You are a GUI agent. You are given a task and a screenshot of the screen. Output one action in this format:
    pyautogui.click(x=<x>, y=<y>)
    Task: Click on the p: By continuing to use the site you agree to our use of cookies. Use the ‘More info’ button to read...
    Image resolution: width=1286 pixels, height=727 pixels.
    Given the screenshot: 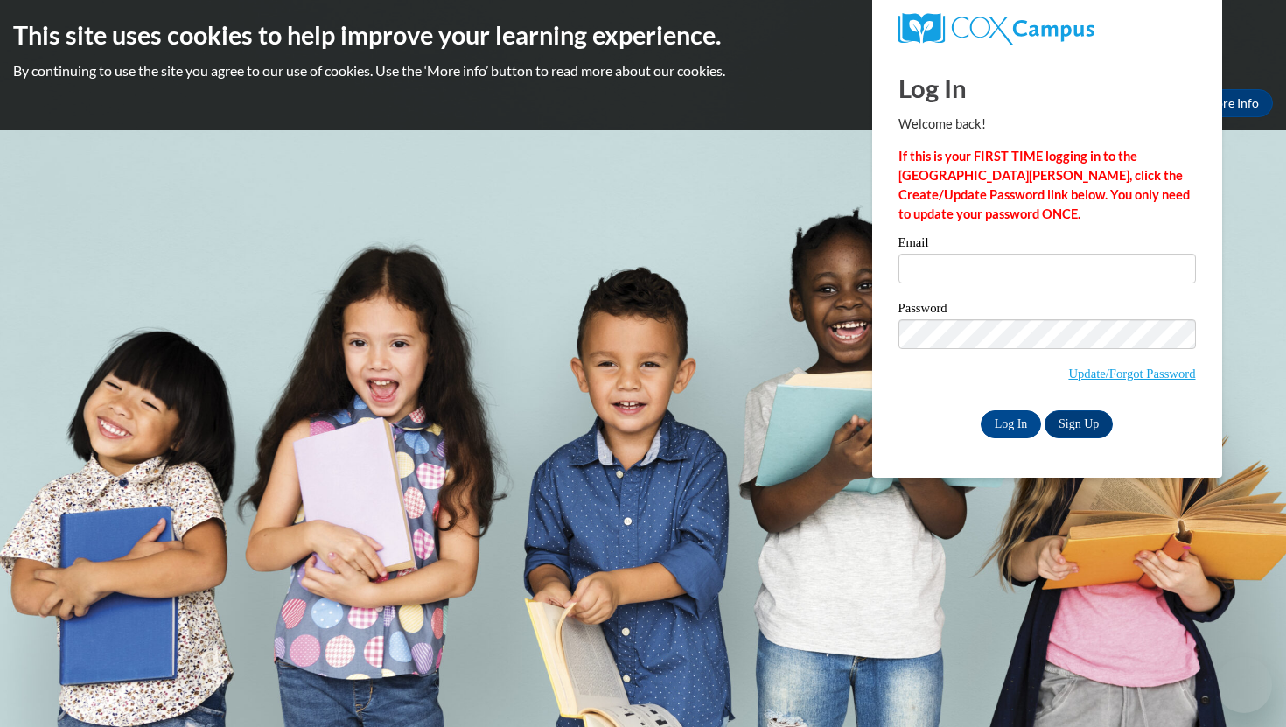 What is the action you would take?
    pyautogui.click(x=643, y=71)
    